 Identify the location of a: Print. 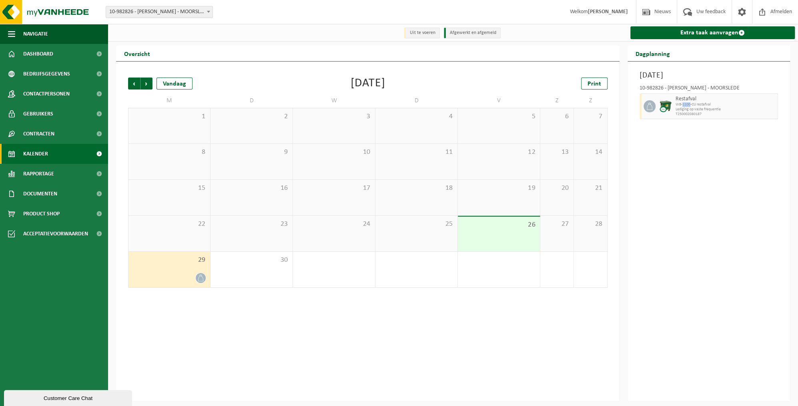
(594, 84).